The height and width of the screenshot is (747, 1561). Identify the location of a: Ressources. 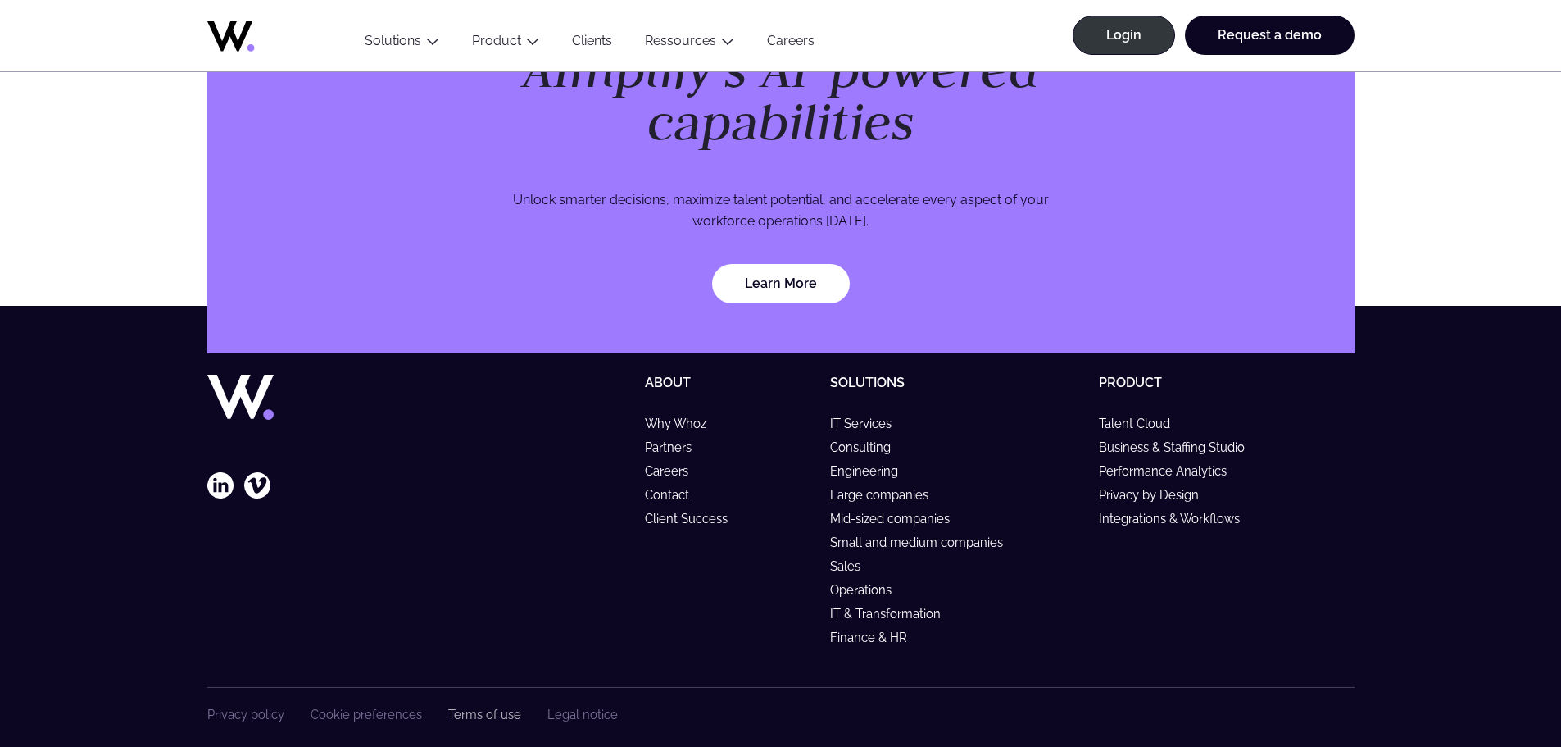
(680, 40).